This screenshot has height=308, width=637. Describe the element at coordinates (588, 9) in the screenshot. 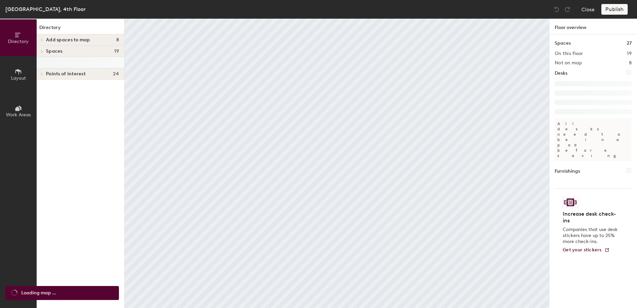

I see `button: Close` at that location.